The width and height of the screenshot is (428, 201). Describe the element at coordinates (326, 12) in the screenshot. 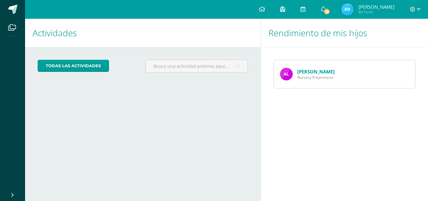

I see `span: 26` at that location.